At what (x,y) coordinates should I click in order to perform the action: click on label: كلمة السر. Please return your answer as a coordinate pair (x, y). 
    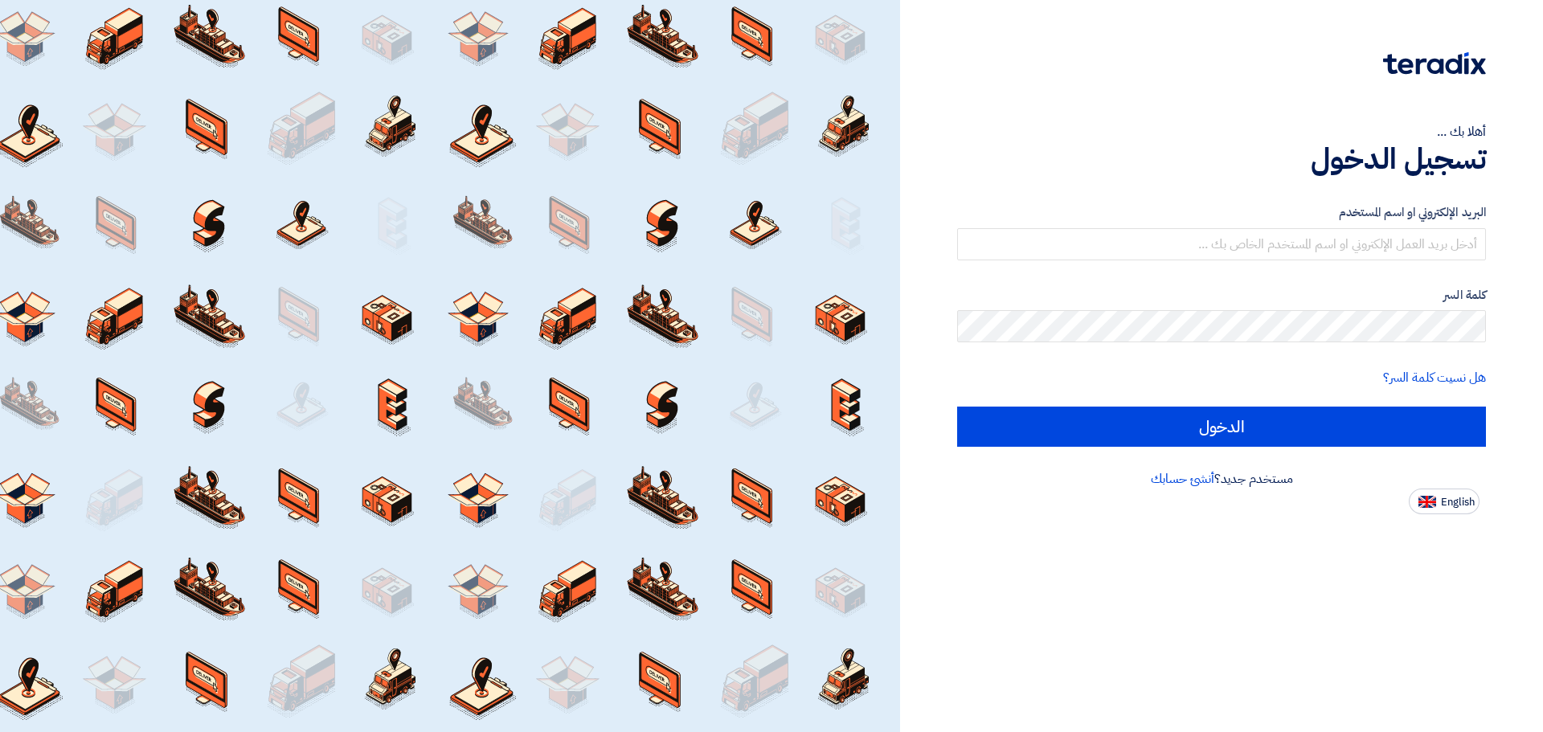
    Looking at the image, I should click on (1222, 295).